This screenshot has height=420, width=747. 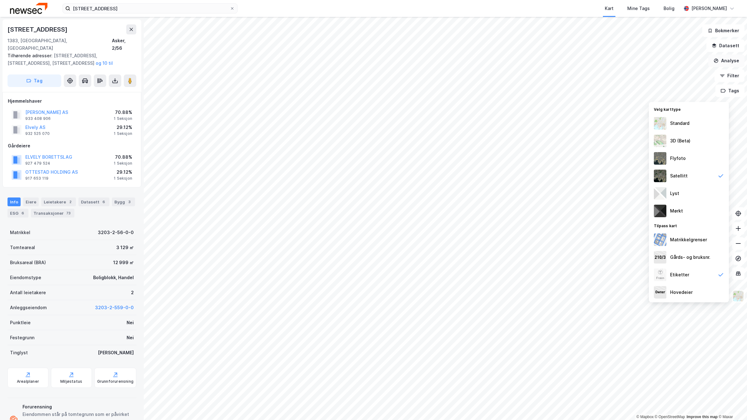 I want to click on div: 73, so click(x=68, y=213).